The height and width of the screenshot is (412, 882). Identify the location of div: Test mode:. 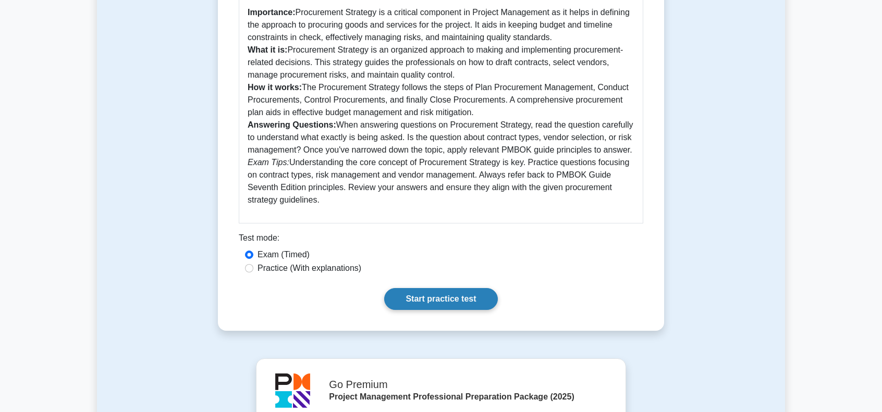
(441, 240).